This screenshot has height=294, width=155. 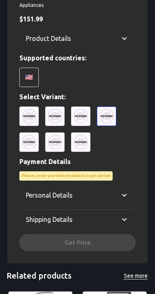 What do you see at coordinates (78, 58) in the screenshot?
I see `p: Supported countries:` at bounding box center [78, 58].